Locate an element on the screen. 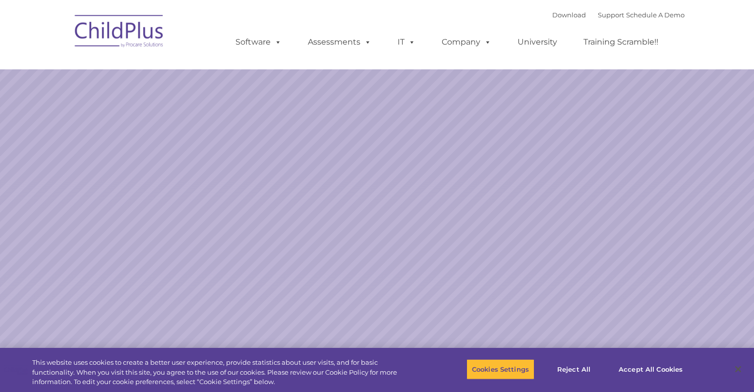 This screenshot has height=392, width=754. div: This website uses cookies to create a better user experience, provide statistics about user visit... is located at coordinates (224, 372).